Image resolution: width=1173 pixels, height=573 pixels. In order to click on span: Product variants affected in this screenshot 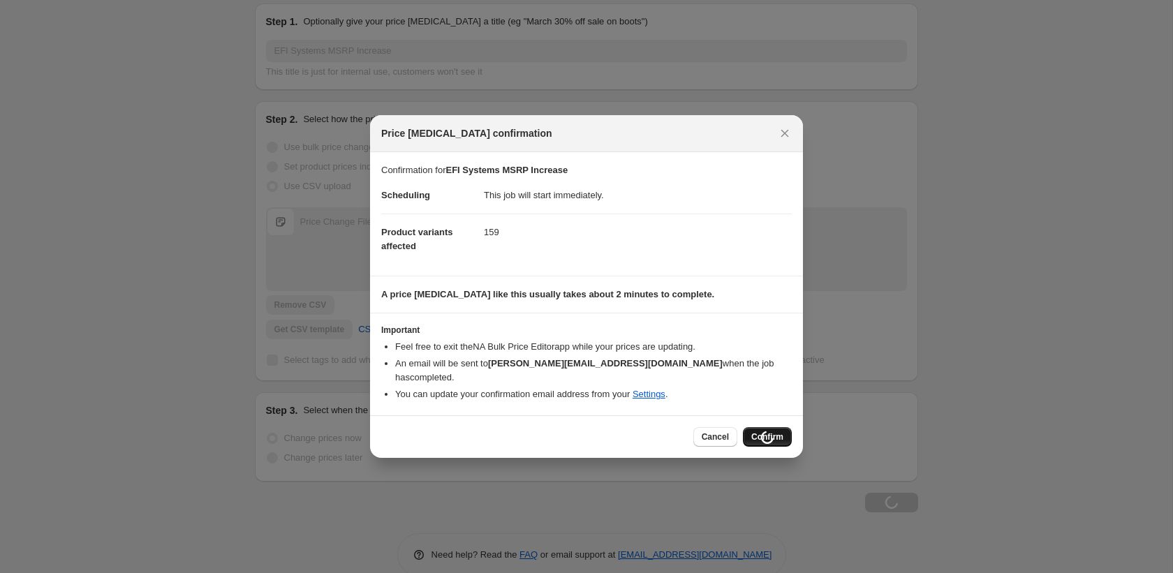, I will do `click(417, 239)`.